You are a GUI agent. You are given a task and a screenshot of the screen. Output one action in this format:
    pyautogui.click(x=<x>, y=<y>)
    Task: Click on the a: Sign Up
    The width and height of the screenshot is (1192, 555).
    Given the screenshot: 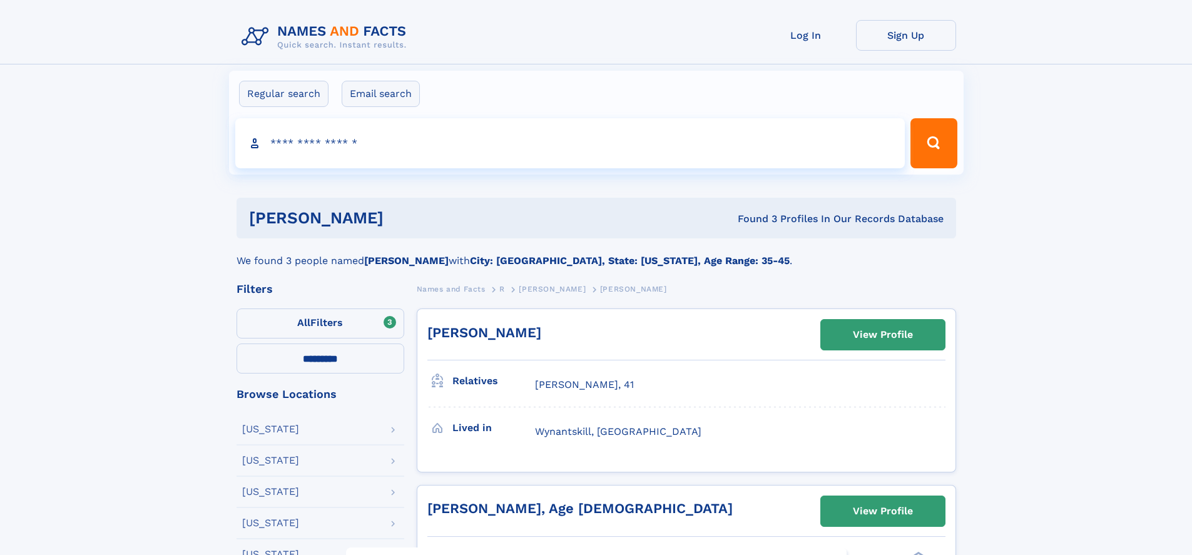 What is the action you would take?
    pyautogui.click(x=906, y=35)
    